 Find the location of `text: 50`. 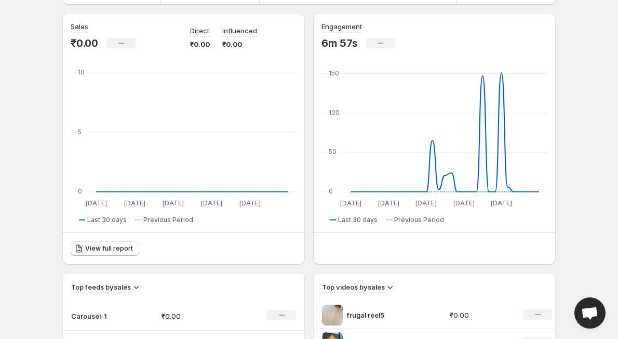

text: 50 is located at coordinates (332, 151).